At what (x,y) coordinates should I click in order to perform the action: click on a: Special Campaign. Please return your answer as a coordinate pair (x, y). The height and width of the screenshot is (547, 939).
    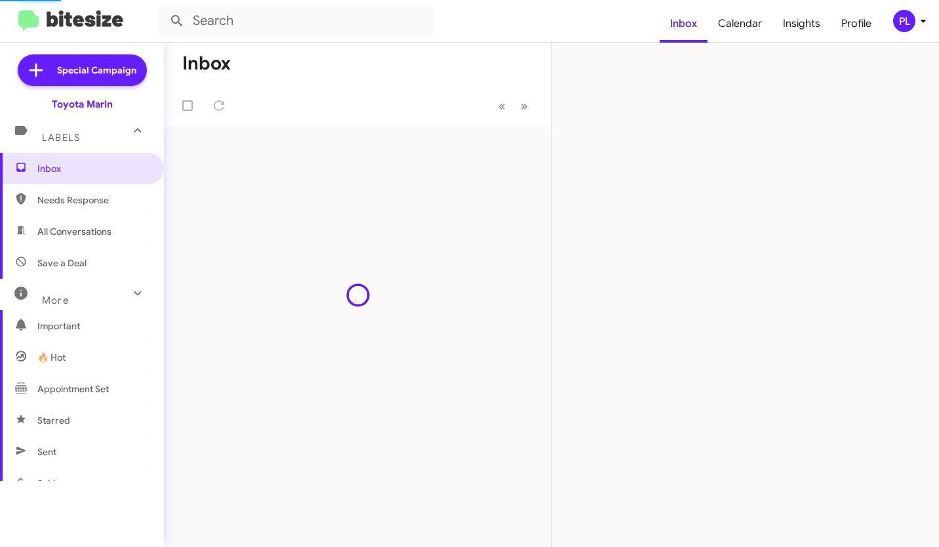
    Looking at the image, I should click on (82, 70).